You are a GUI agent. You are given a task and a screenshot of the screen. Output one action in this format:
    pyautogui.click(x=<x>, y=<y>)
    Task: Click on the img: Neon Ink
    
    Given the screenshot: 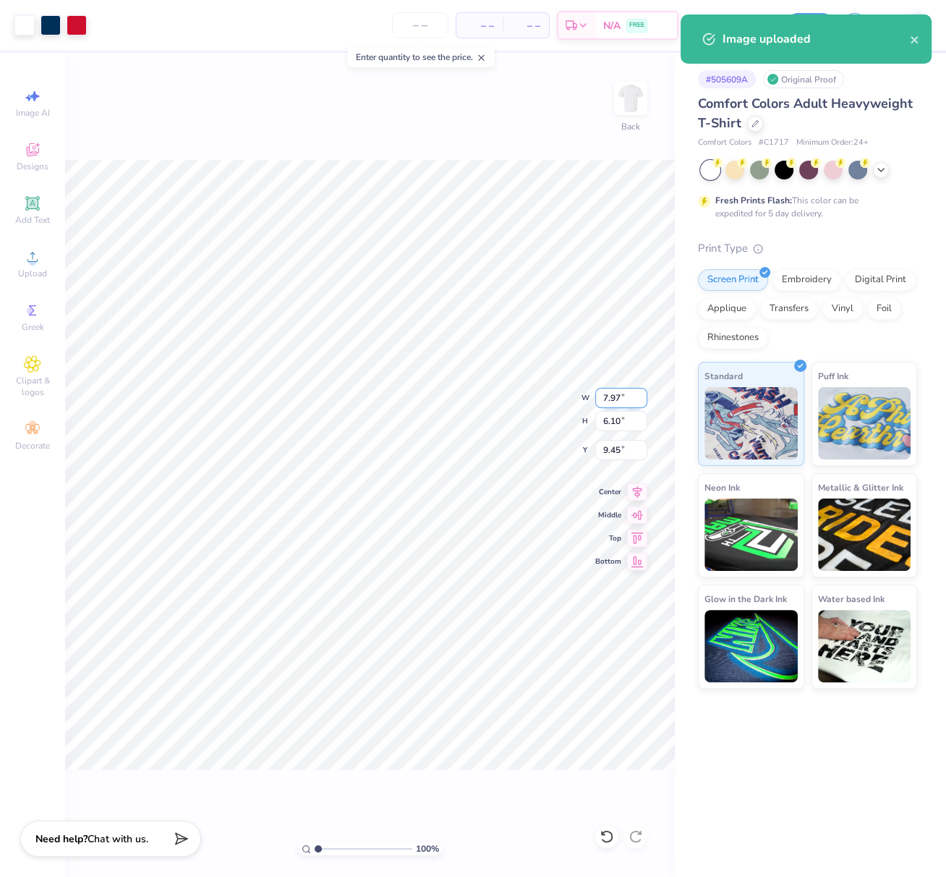 What is the action you would take?
    pyautogui.click(x=751, y=535)
    